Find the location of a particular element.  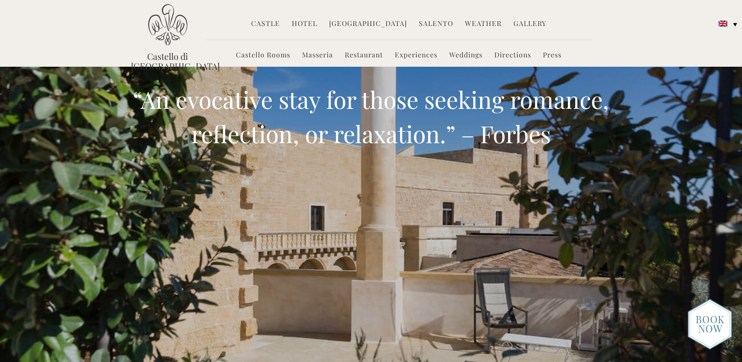

a: Directions is located at coordinates (512, 55).